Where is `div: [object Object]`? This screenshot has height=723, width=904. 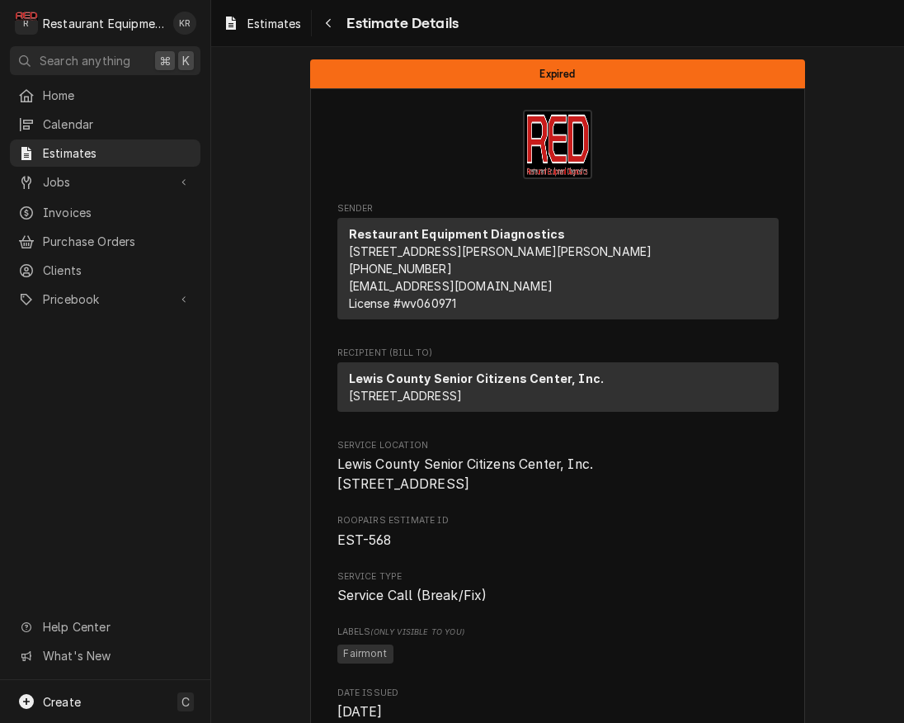 div: [object Object] is located at coordinates (558, 645).